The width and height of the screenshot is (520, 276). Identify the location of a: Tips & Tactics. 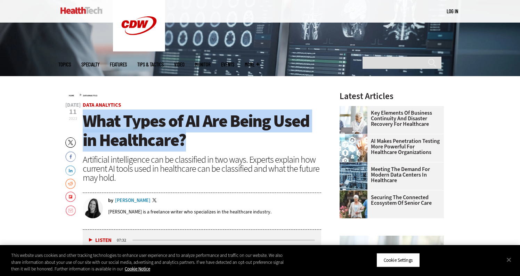
(150, 64).